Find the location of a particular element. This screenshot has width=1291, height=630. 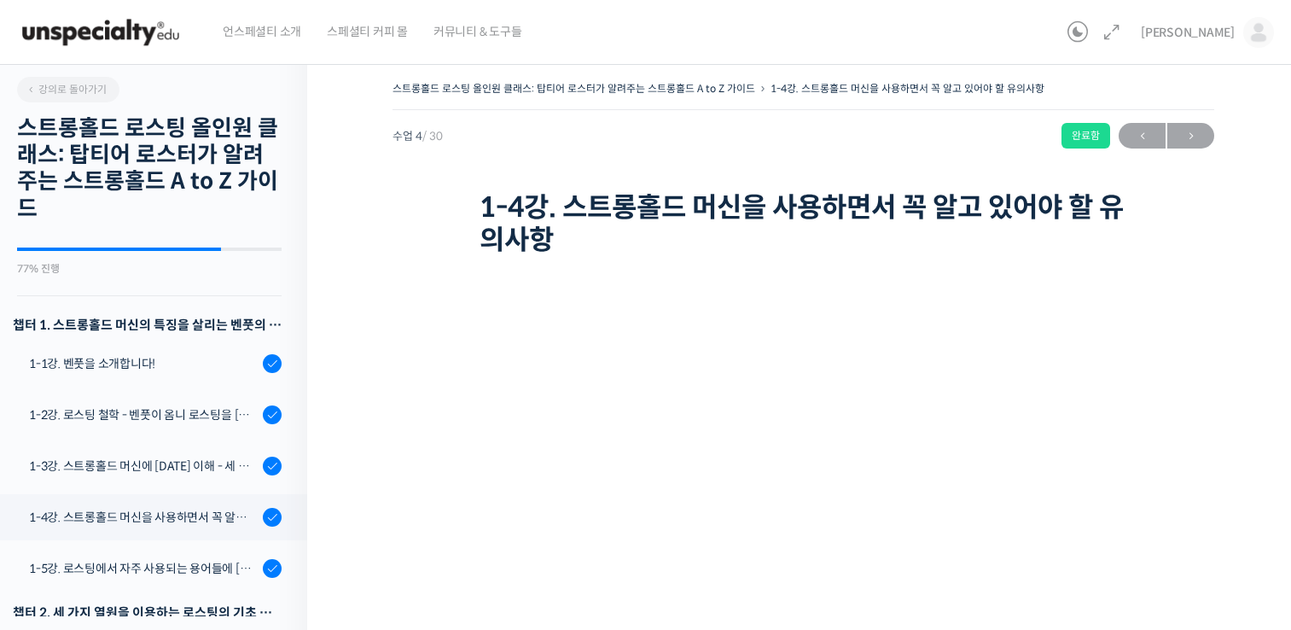

h1: 1-4강. 스트롱홀드 머신을 사용하면서 꼭 알고 있어야 할 유의사항 is located at coordinates (804, 224).